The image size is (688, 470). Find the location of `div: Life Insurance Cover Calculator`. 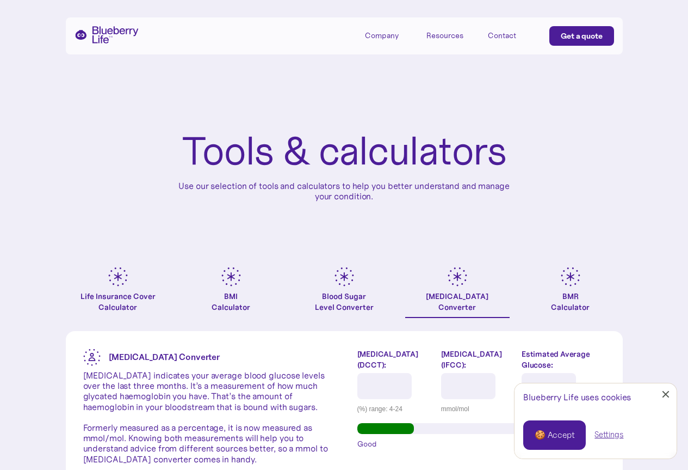

div: Life Insurance Cover Calculator is located at coordinates (118, 301).